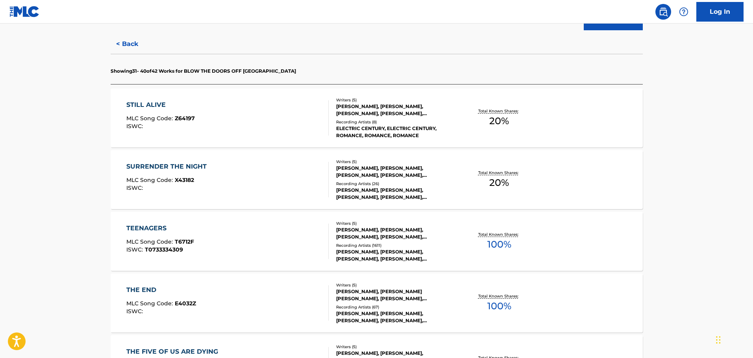  I want to click on img: MLC Logo, so click(24, 11).